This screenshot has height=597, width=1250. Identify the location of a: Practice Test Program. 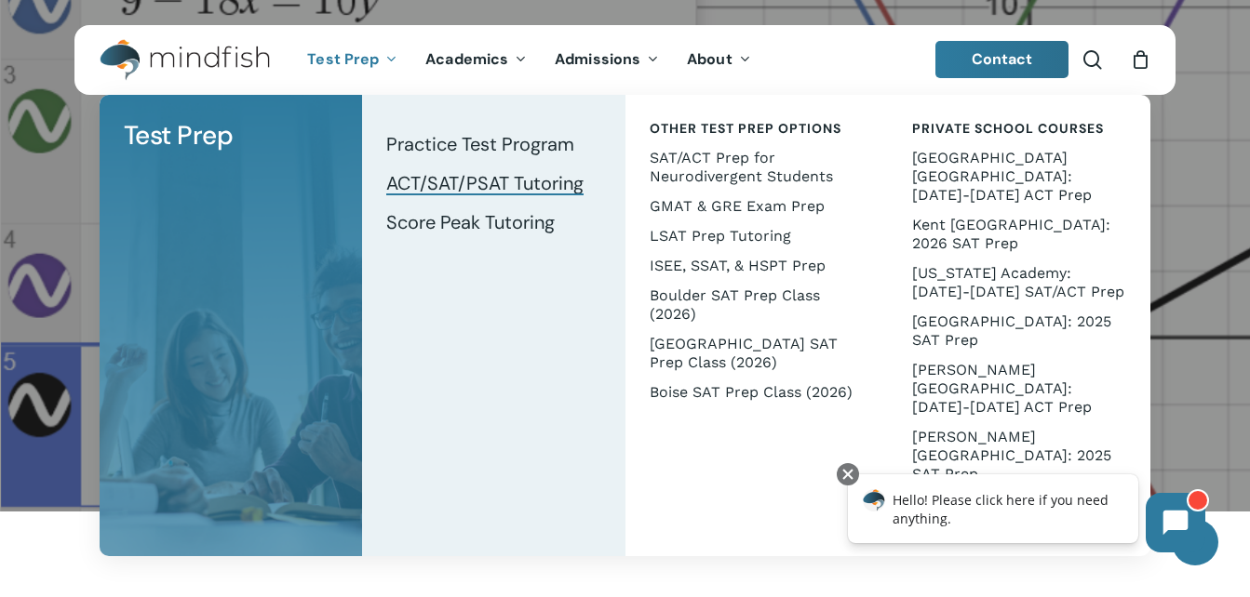
(493, 144).